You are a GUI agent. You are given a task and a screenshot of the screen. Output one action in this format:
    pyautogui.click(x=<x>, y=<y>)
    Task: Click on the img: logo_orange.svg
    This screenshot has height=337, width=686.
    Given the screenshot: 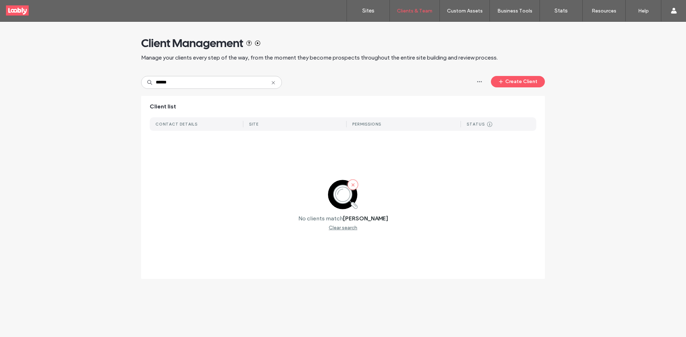 What is the action you would take?
    pyautogui.click(x=14, y=14)
    